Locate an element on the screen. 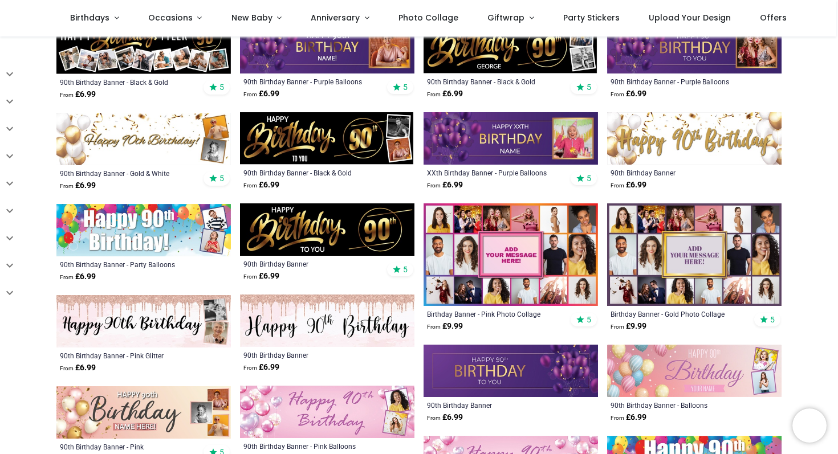 This screenshot has width=838, height=454. a: 90th Birthday Banner - Pink Glitter is located at coordinates (127, 356).